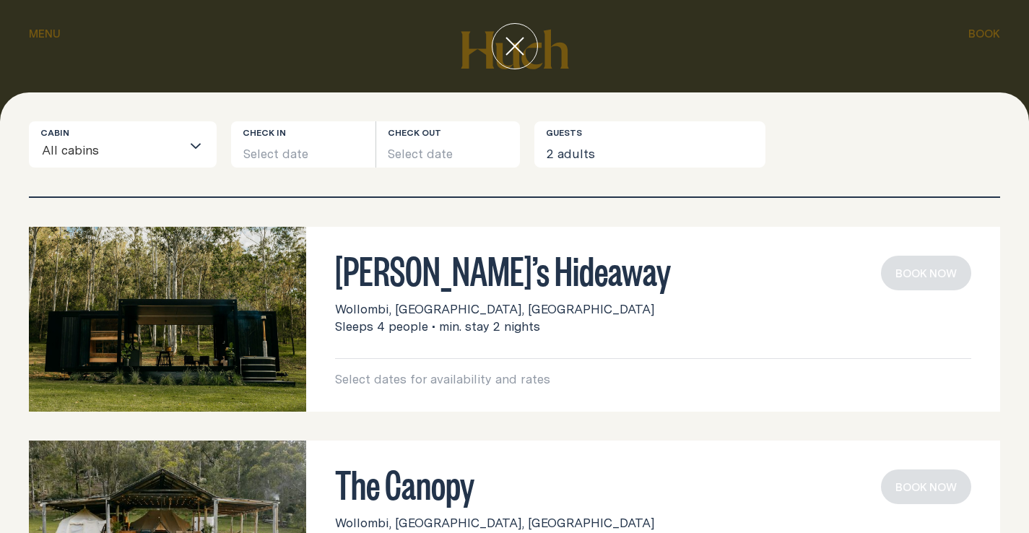 Image resolution: width=1029 pixels, height=533 pixels. Describe the element at coordinates (650, 144) in the screenshot. I see `button: 2 adults` at that location.